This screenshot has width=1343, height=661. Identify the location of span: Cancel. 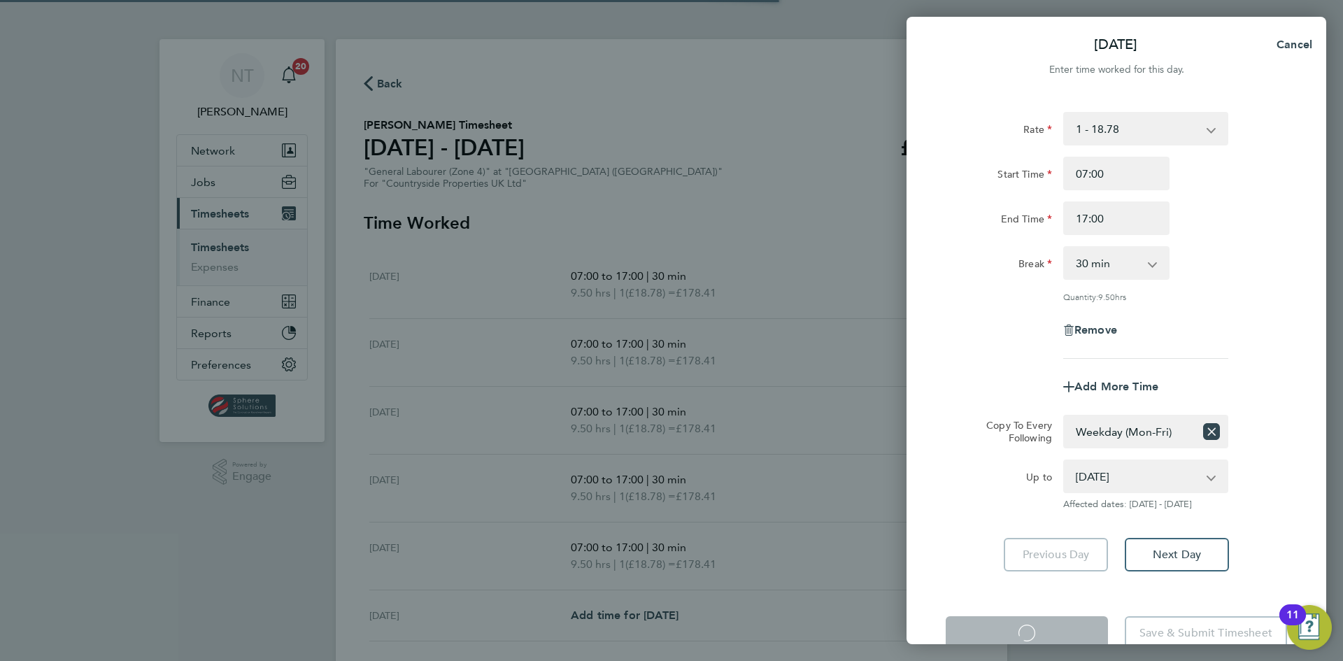
(1292, 44).